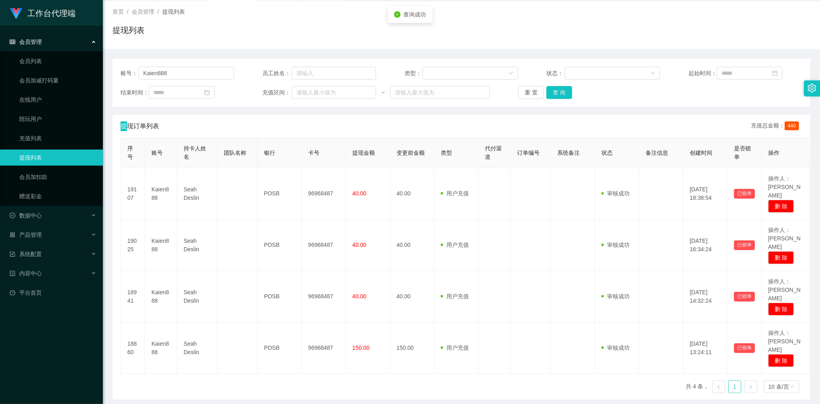 This screenshot has height=404, width=820. I want to click on div: 10 条/页, so click(779, 387).